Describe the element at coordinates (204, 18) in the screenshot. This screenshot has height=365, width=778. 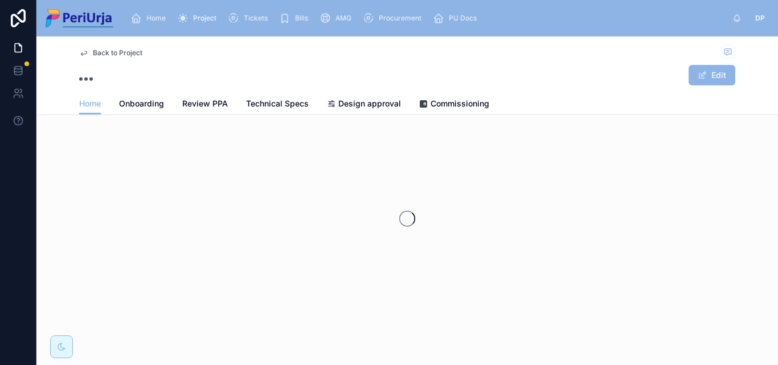
I see `span: Project` at that location.